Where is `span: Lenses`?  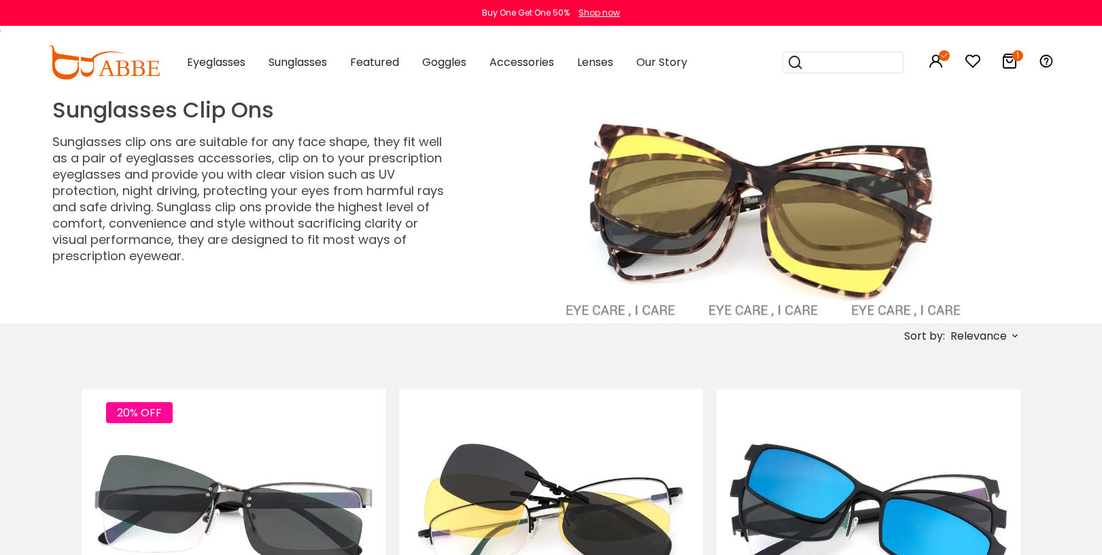
span: Lenses is located at coordinates (595, 62).